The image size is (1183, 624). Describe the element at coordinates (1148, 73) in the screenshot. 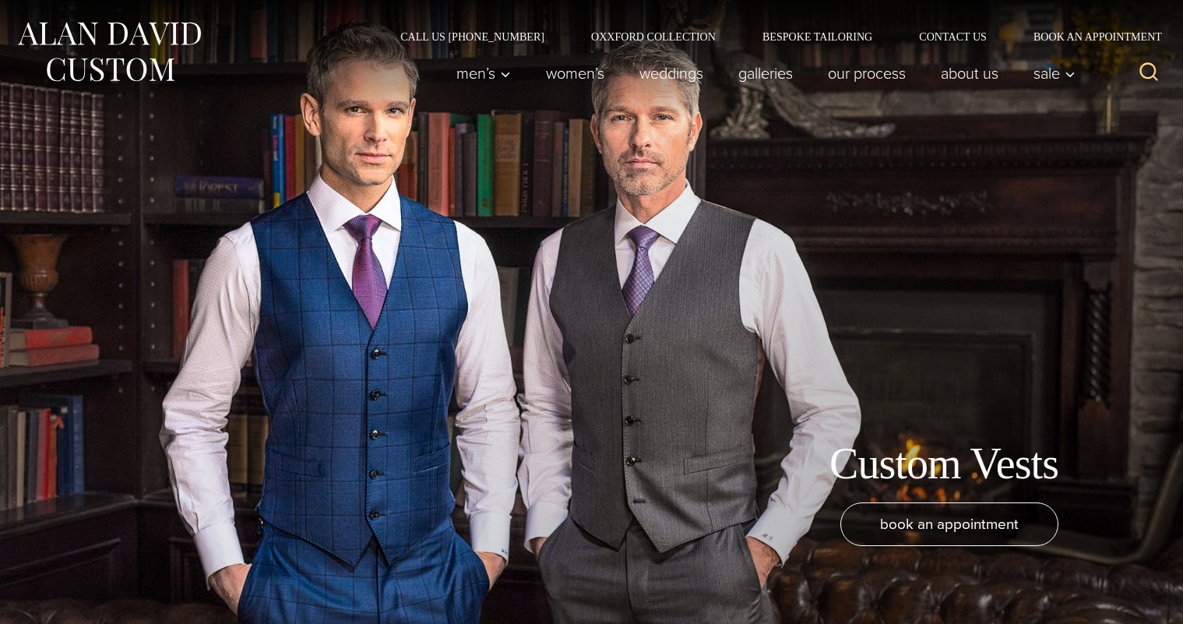

I see `button: View Search Form` at that location.